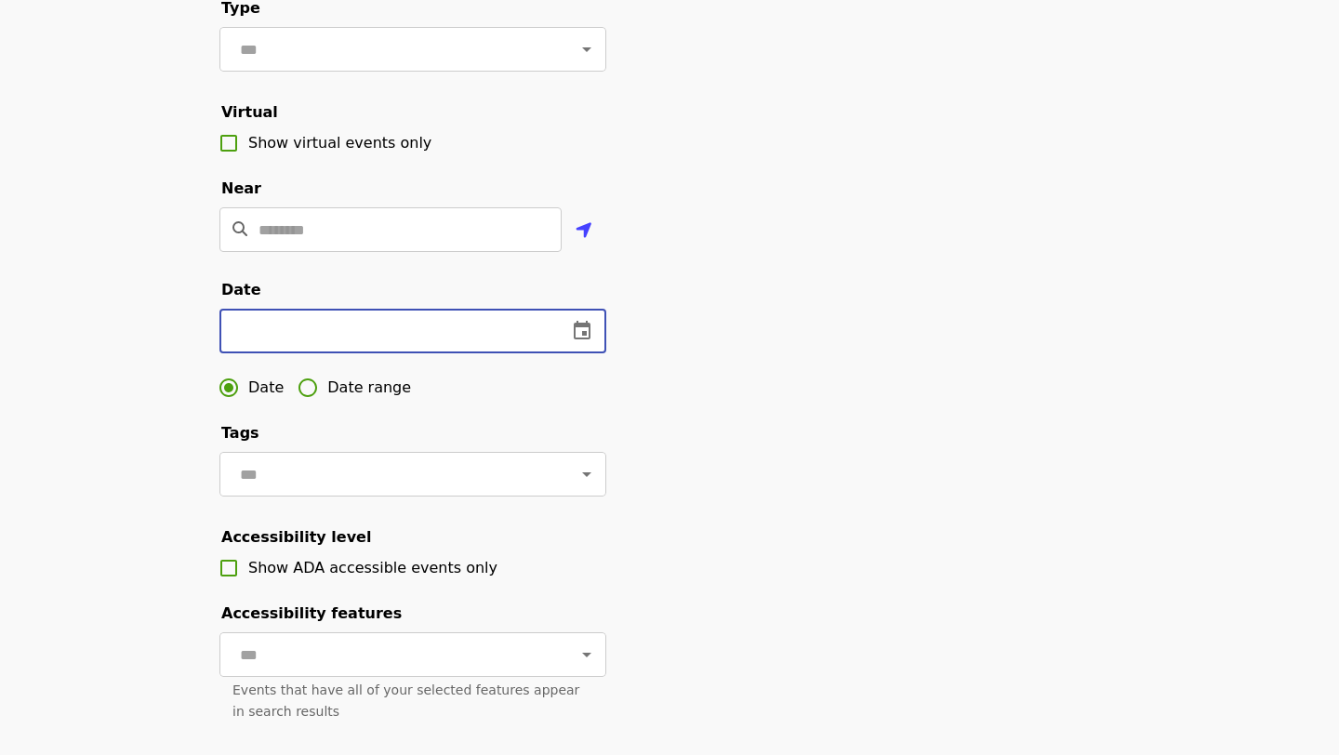 Image resolution: width=1339 pixels, height=755 pixels. What do you see at coordinates (584, 232) in the screenshot?
I see `button: Use my location` at bounding box center [584, 232].